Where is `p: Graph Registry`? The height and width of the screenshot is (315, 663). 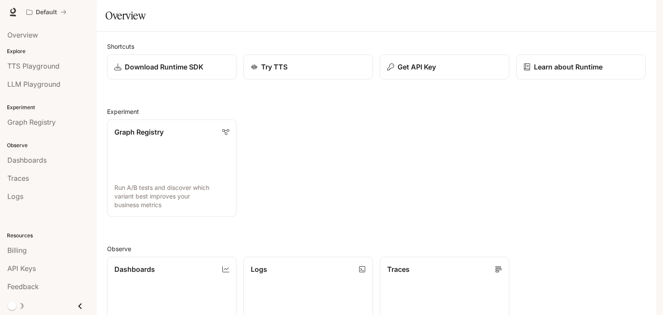 p: Graph Registry is located at coordinates (139, 132).